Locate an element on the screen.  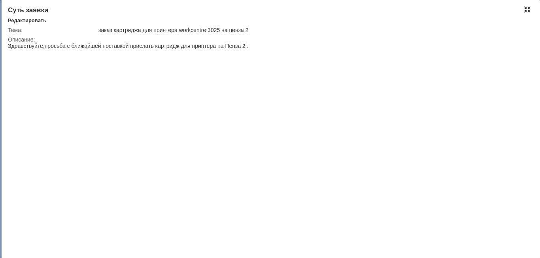
div: Редактировать is located at coordinates (27, 21).